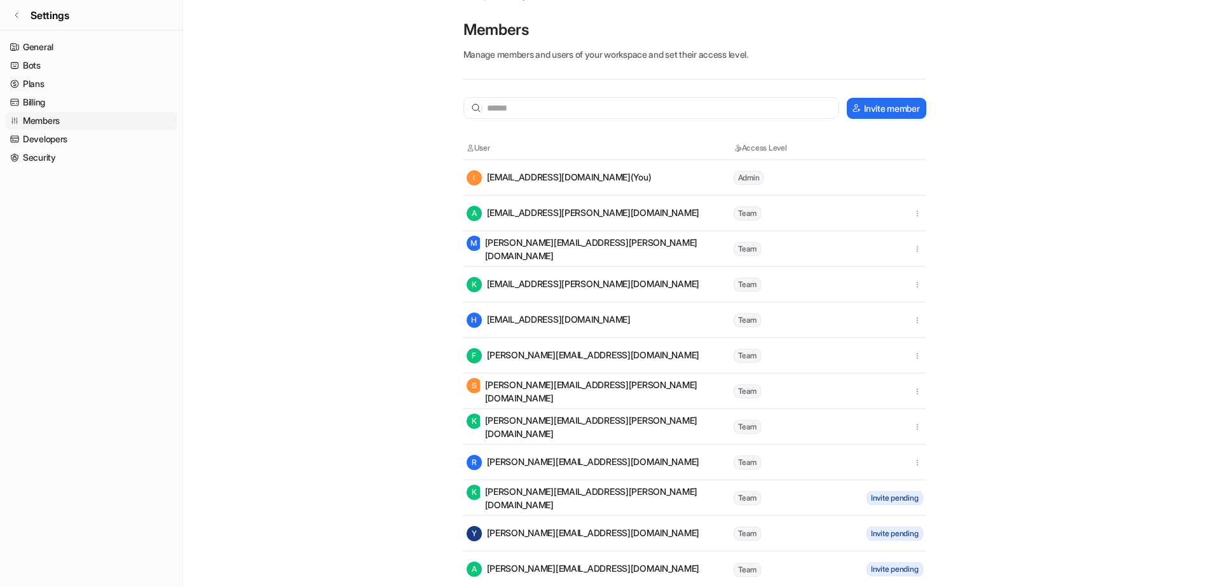 The width and height of the screenshot is (1206, 587). Describe the element at coordinates (474, 534) in the screenshot. I see `span: Y` at that location.